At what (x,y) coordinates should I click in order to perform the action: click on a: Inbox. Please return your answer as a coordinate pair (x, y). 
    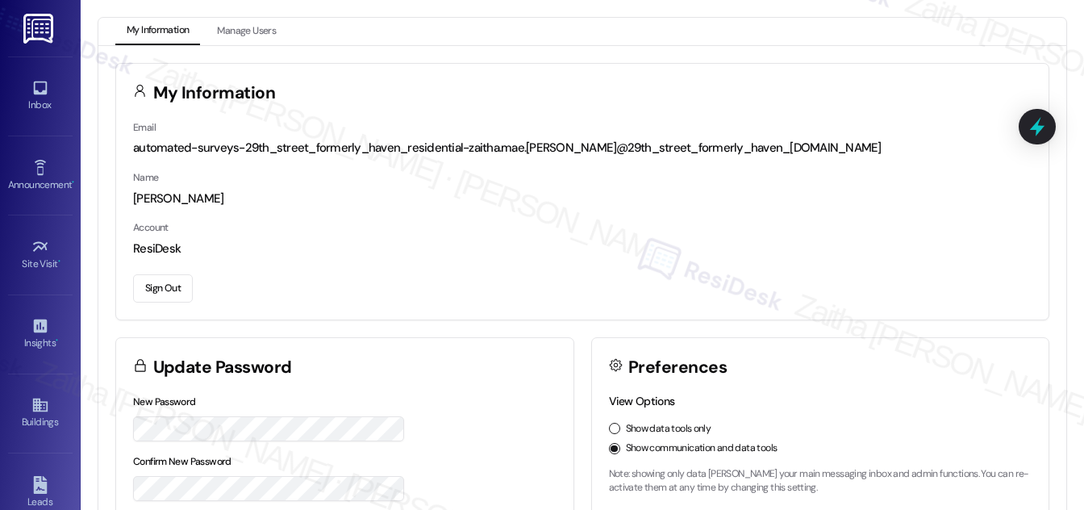
    Looking at the image, I should click on (40, 96).